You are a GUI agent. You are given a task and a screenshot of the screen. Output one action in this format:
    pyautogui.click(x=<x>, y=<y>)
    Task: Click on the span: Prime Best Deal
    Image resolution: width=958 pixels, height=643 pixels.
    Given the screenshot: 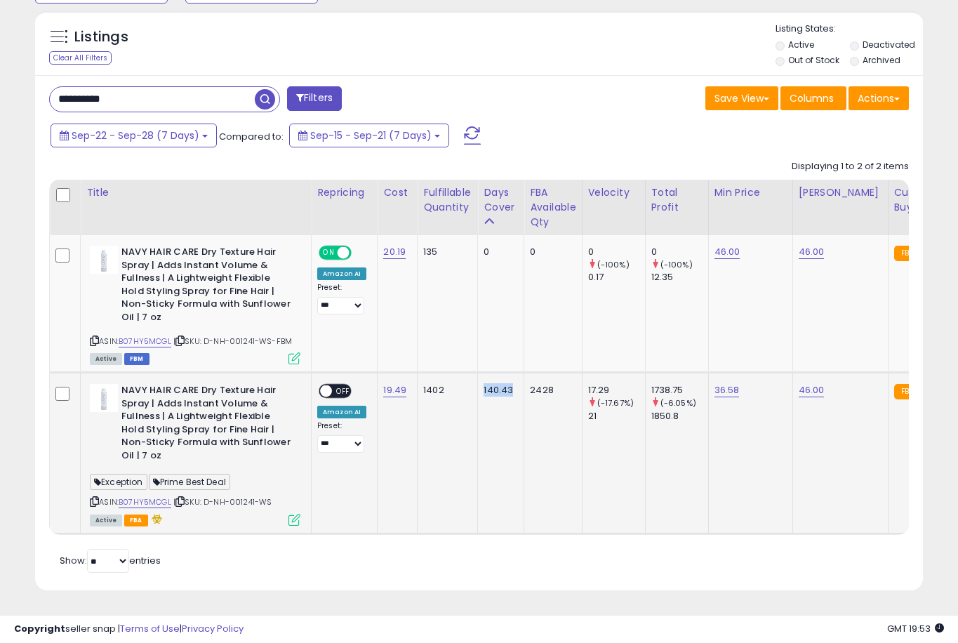 What is the action you would take?
    pyautogui.click(x=189, y=481)
    